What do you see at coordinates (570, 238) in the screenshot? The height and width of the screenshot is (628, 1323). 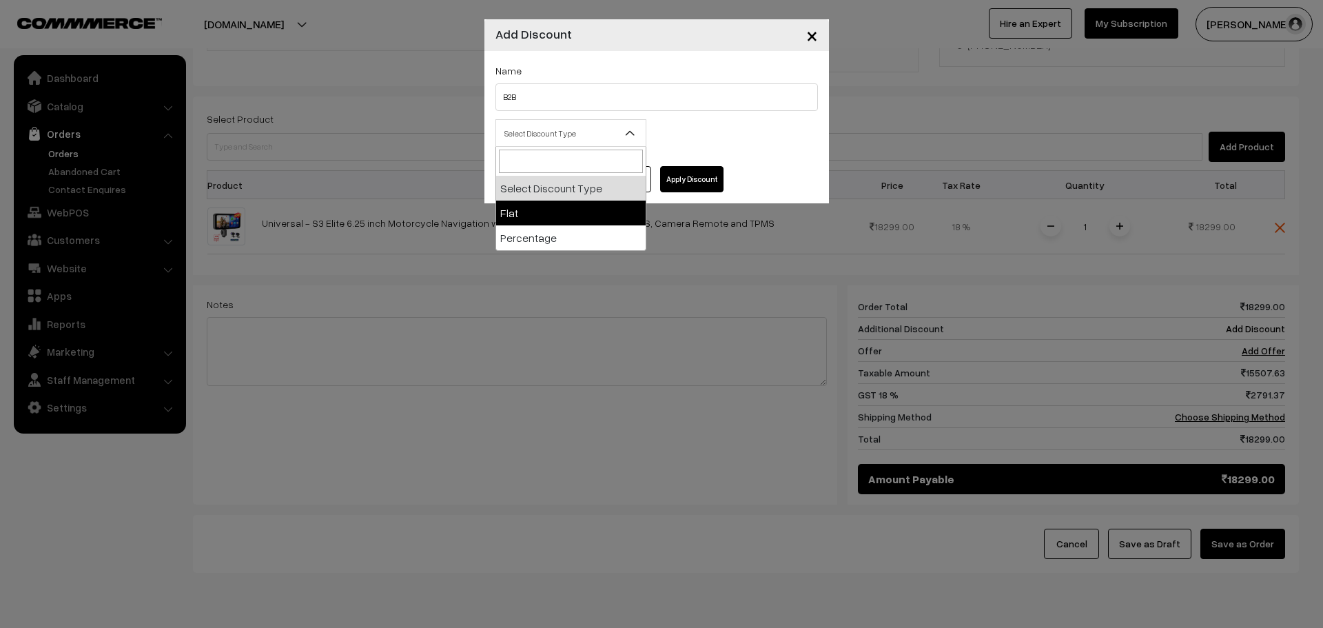 I see `li: Percentage` at bounding box center [570, 238].